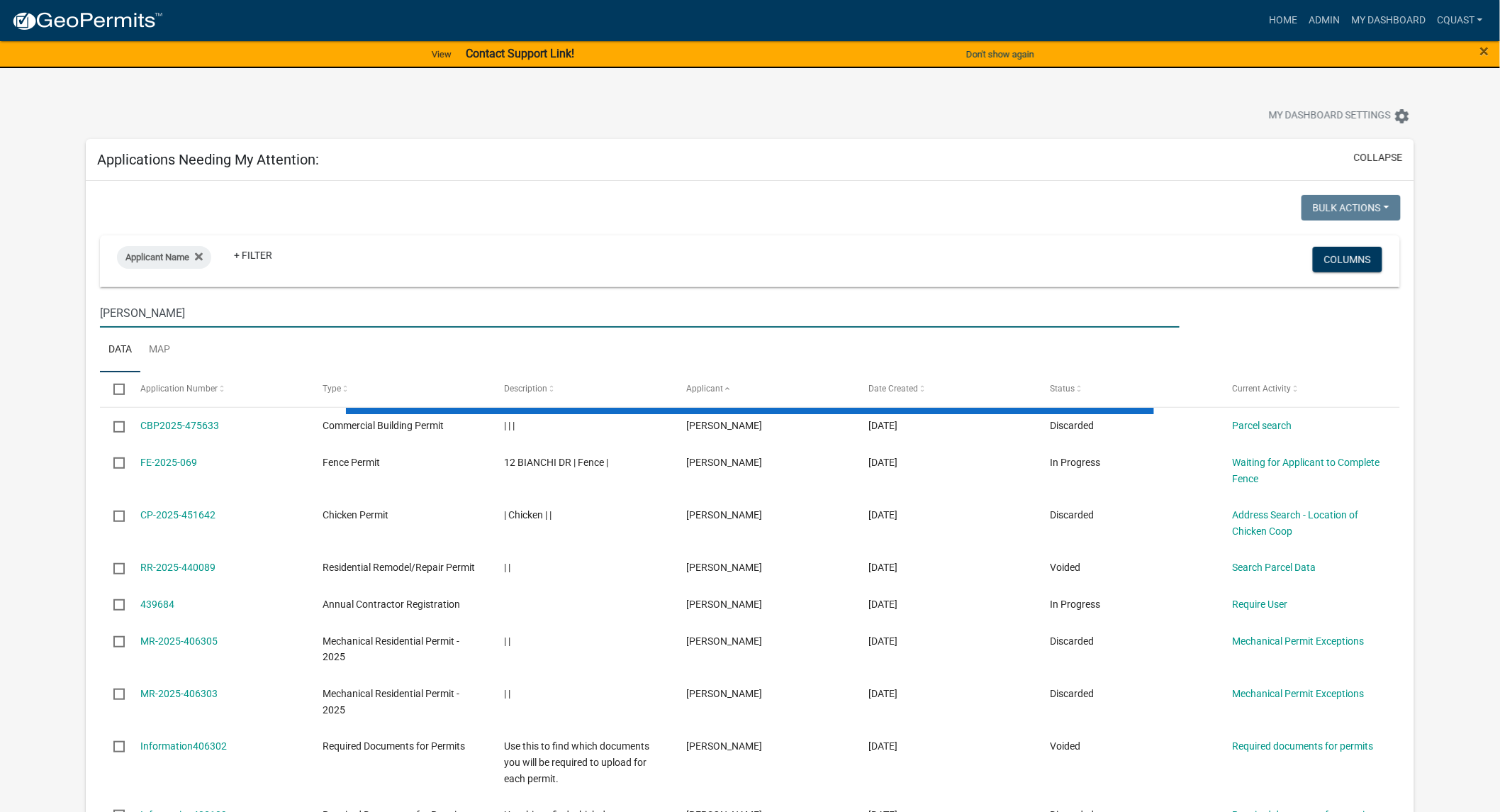 The width and height of the screenshot is (1500, 812). I want to click on span: | Chicken | |, so click(529, 515).